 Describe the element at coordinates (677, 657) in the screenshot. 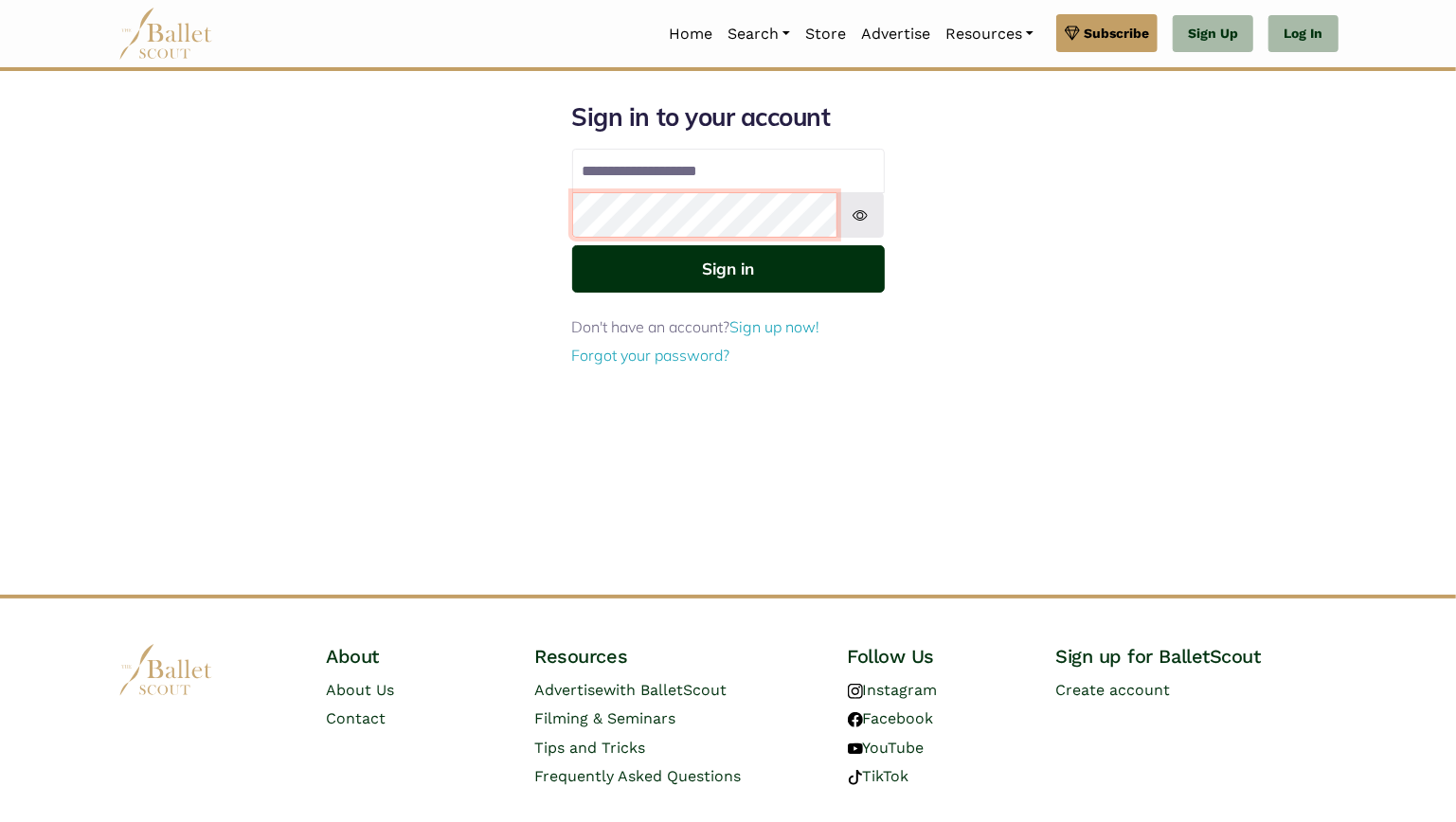

I see `h4: Resources` at that location.